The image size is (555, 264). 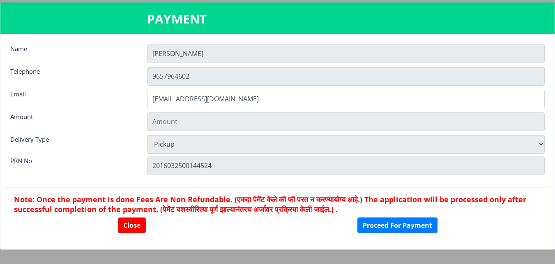 I want to click on input: Zipcode, so click(x=346, y=165).